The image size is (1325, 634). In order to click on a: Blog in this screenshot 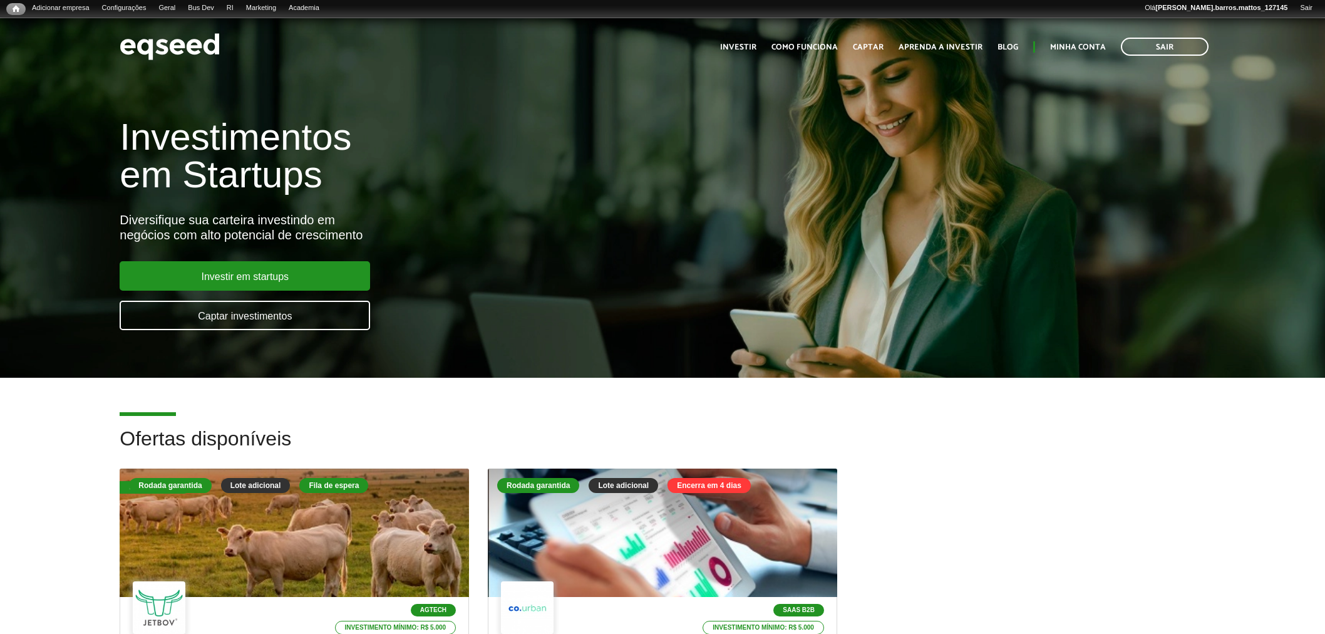, I will do `click(1008, 47)`.